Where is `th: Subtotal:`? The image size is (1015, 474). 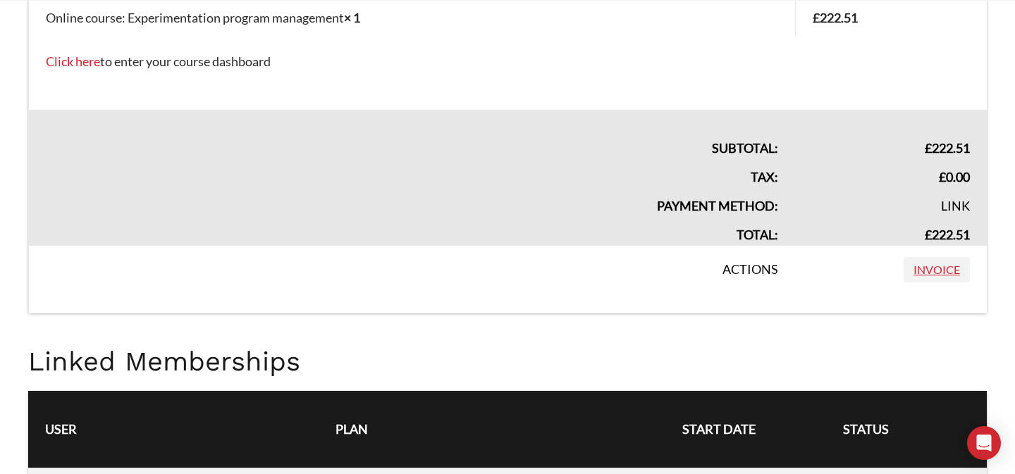
th: Subtotal: is located at coordinates (412, 134).